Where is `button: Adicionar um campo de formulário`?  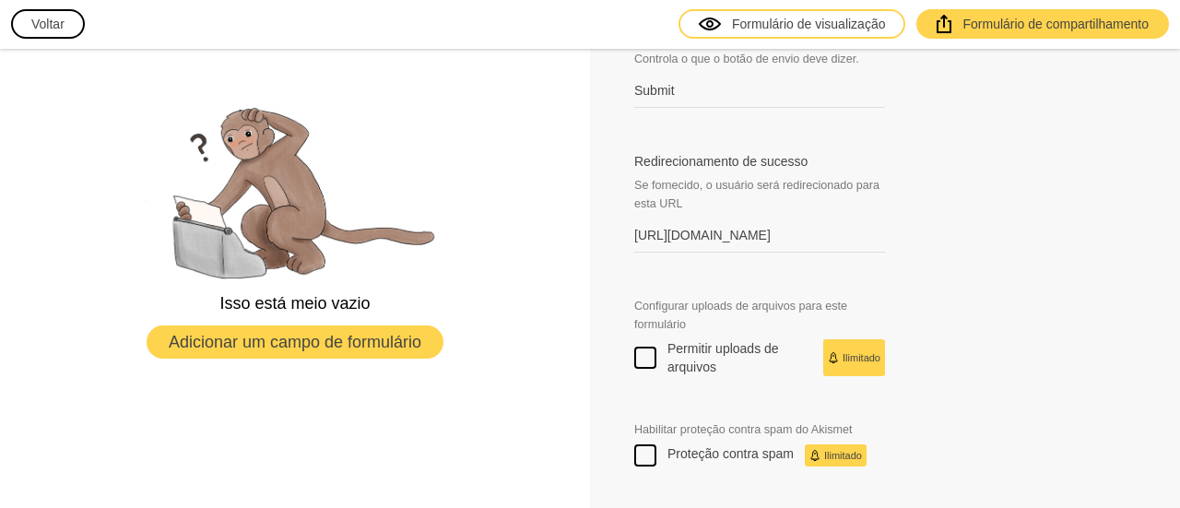
button: Adicionar um campo de formulário is located at coordinates (295, 342).